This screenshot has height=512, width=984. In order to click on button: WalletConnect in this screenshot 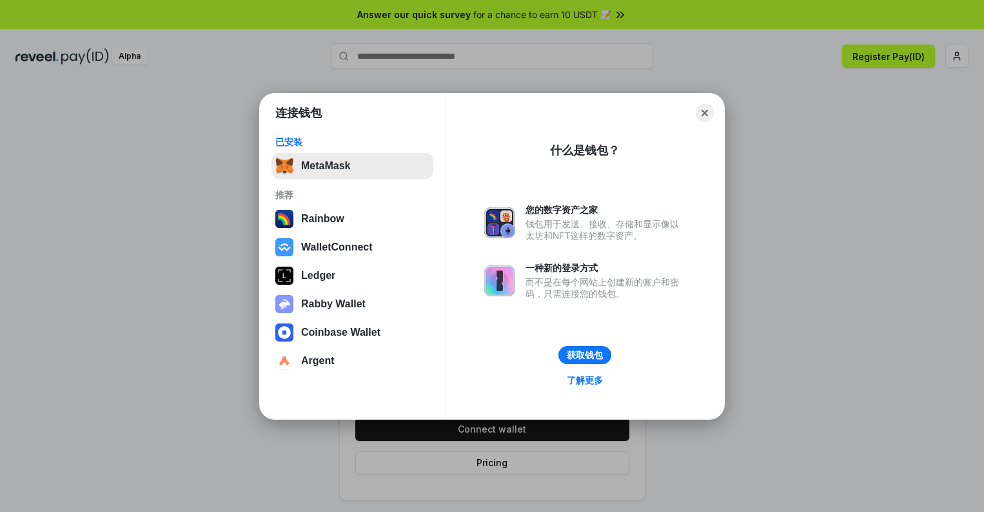, I will do `click(352, 247)`.